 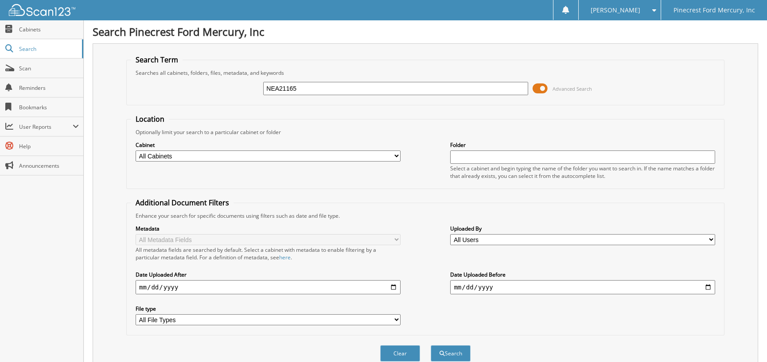 What do you see at coordinates (150, 119) in the screenshot?
I see `legend: Location` at bounding box center [150, 119].